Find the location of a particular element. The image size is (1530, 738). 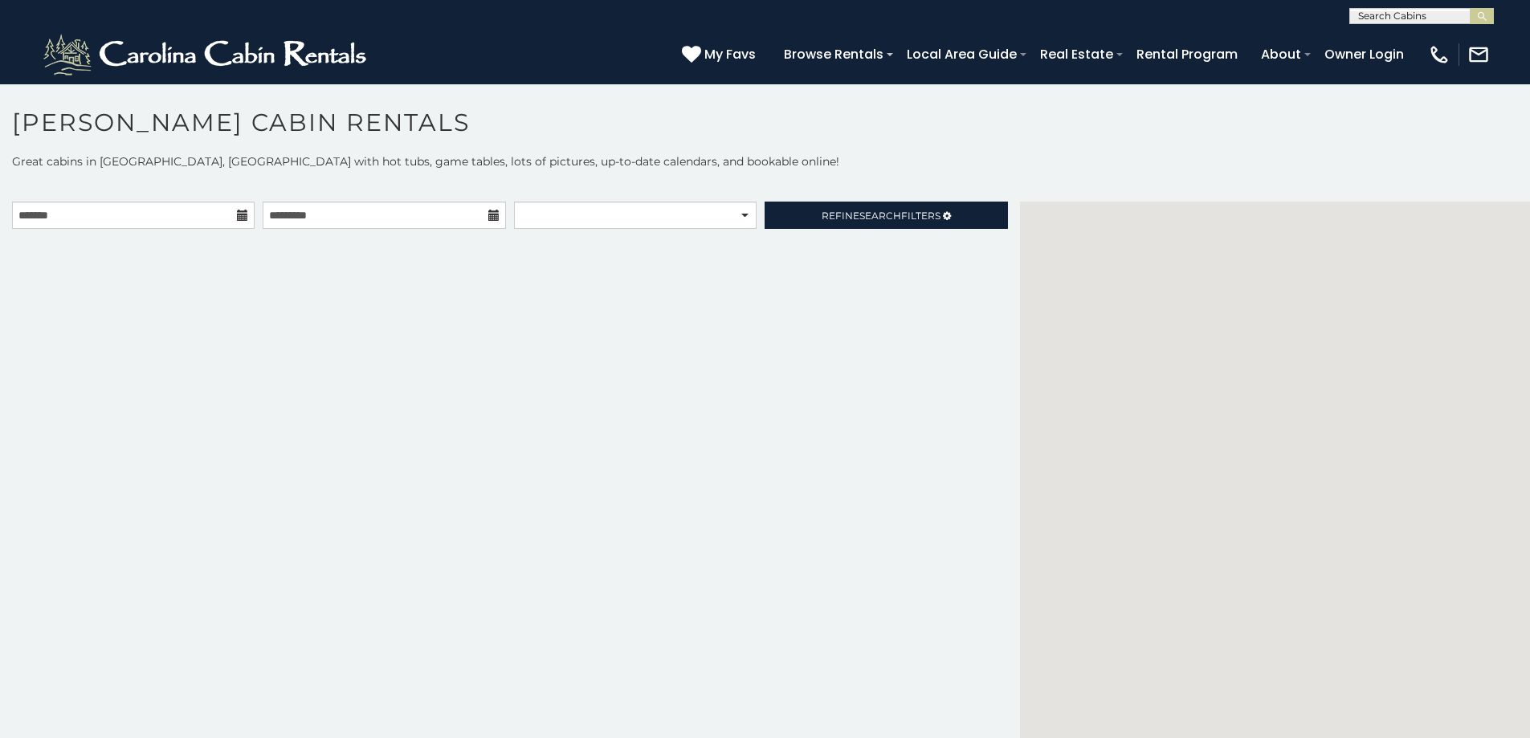

a: Rental Program is located at coordinates (1187, 54).